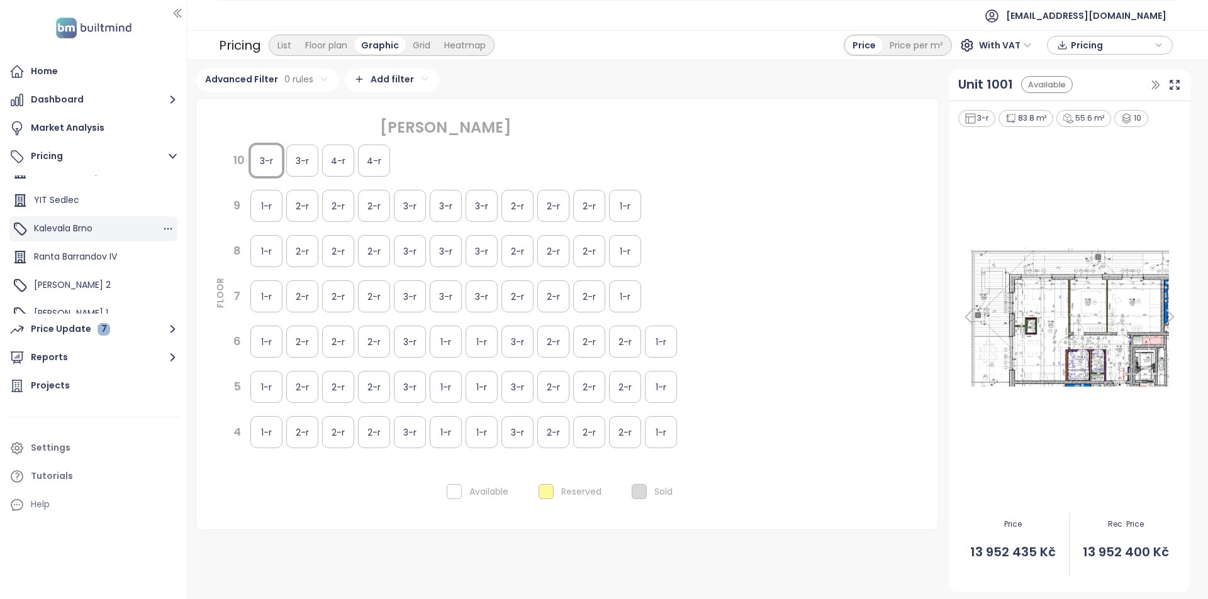  What do you see at coordinates (93, 100) in the screenshot?
I see `button: Dashboard` at bounding box center [93, 100].